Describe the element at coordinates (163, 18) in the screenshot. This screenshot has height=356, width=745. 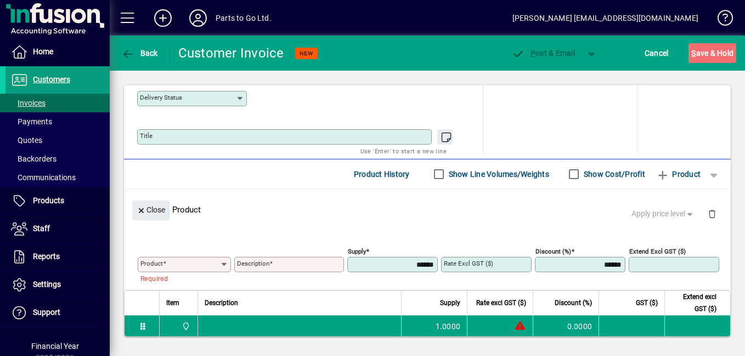
I see `button: Add` at that location.